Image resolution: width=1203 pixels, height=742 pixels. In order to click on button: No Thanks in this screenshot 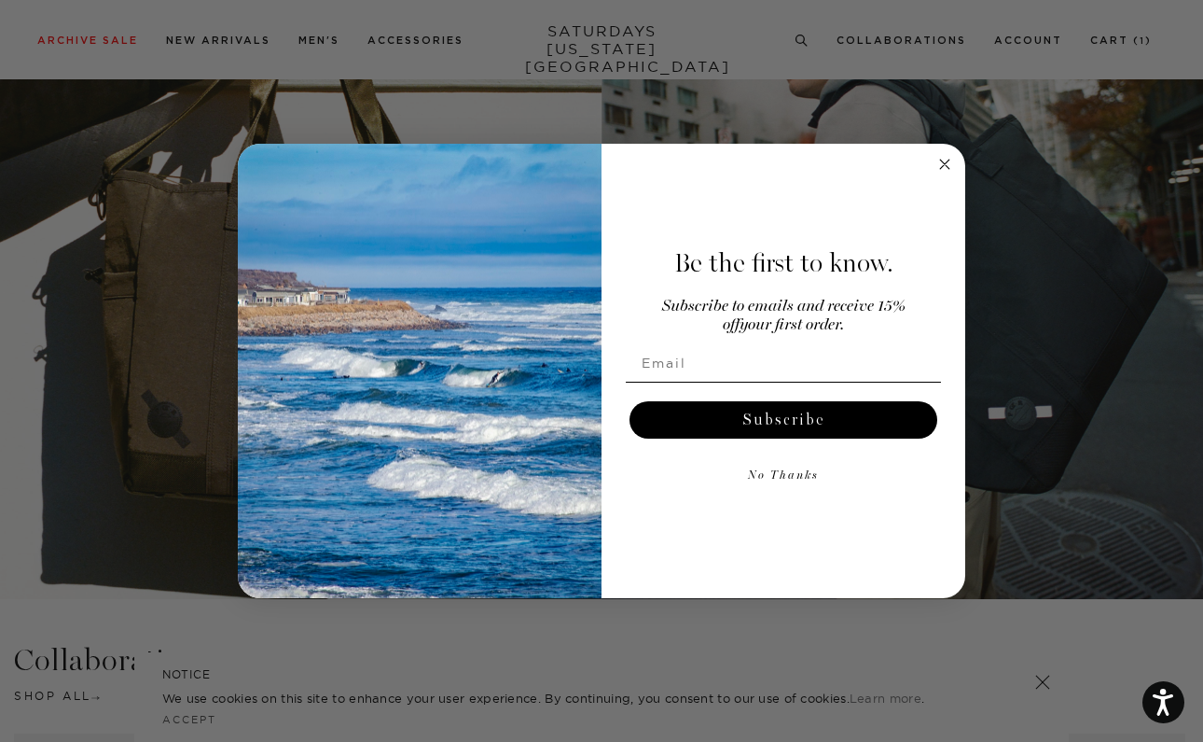, I will do `click(784, 476)`.